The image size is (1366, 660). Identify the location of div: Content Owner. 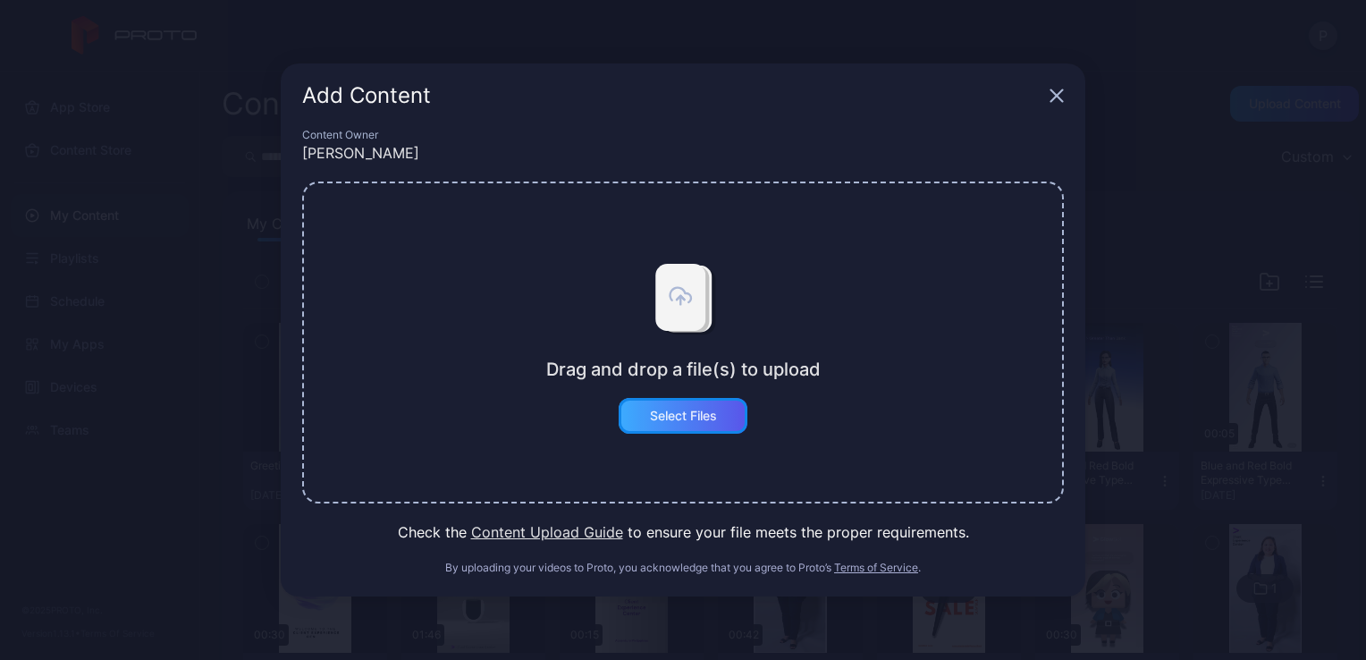
(683, 135).